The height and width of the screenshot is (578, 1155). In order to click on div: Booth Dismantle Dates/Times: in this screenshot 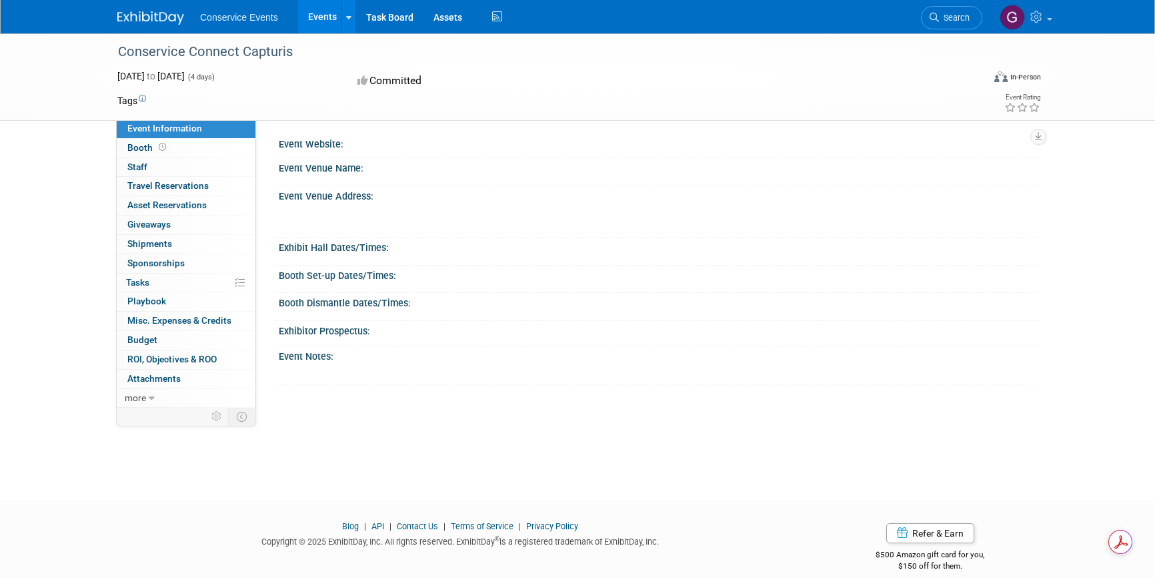, I will do `click(658, 301)`.